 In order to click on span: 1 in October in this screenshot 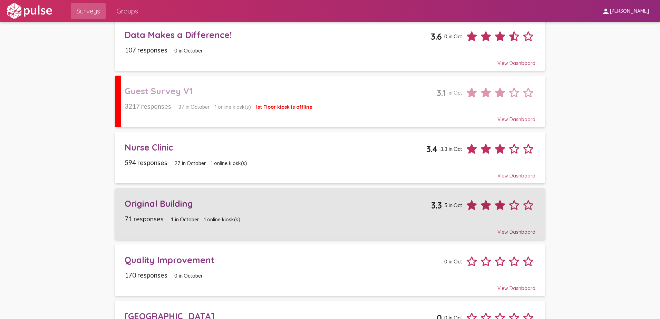, I will do `click(185, 219)`.